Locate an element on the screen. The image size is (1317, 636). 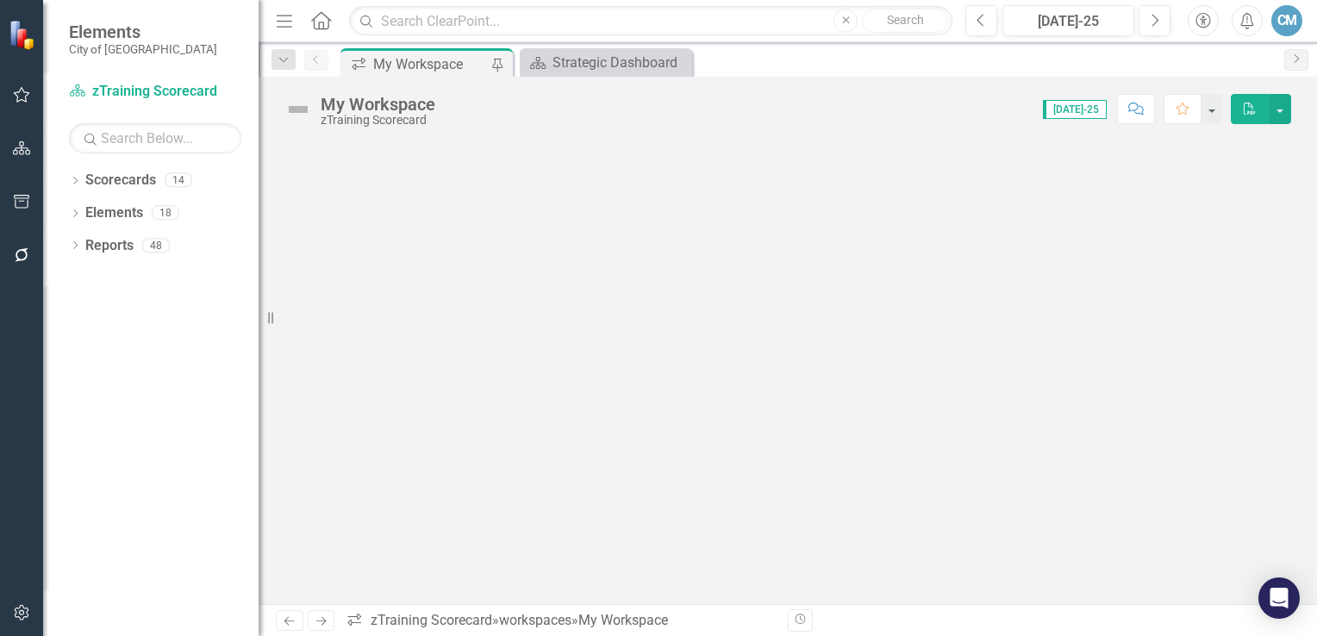
input: Search Below... is located at coordinates (155, 138).